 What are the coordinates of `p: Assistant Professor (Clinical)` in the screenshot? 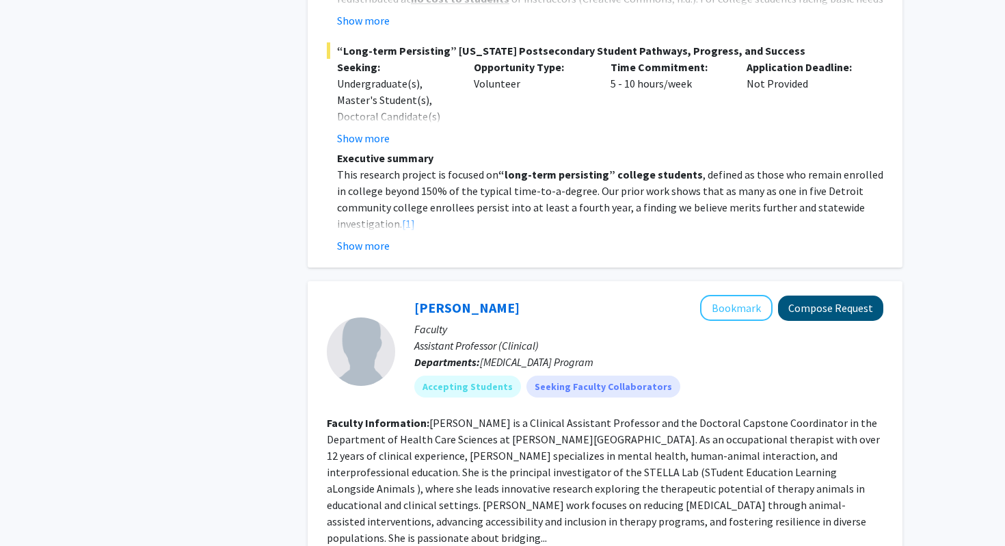 It's located at (649, 345).